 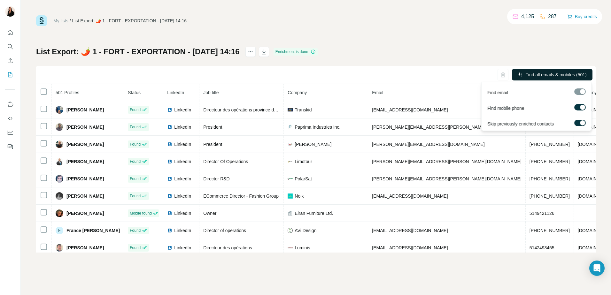 I want to click on span: ECommerce Director - Fashion Group, so click(x=241, y=196).